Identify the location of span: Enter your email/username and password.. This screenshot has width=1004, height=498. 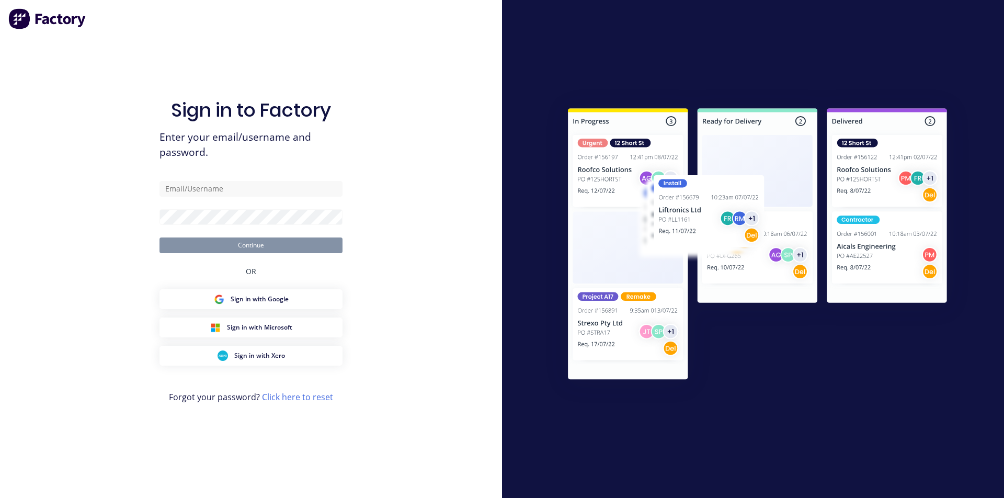
(251, 145).